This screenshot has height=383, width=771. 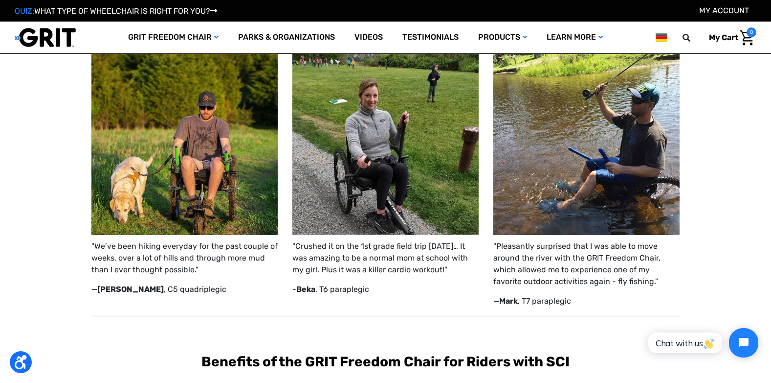 I want to click on p: "Pleasantly surprised that I was able to move around the river with the GRIT Freedom Chair, which..., so click(x=587, y=264).